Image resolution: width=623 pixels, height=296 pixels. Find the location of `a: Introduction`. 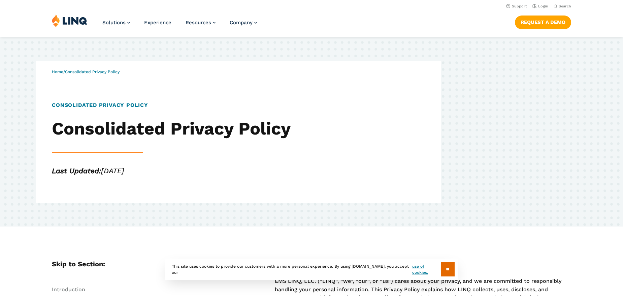

a: Introduction is located at coordinates (68, 289).